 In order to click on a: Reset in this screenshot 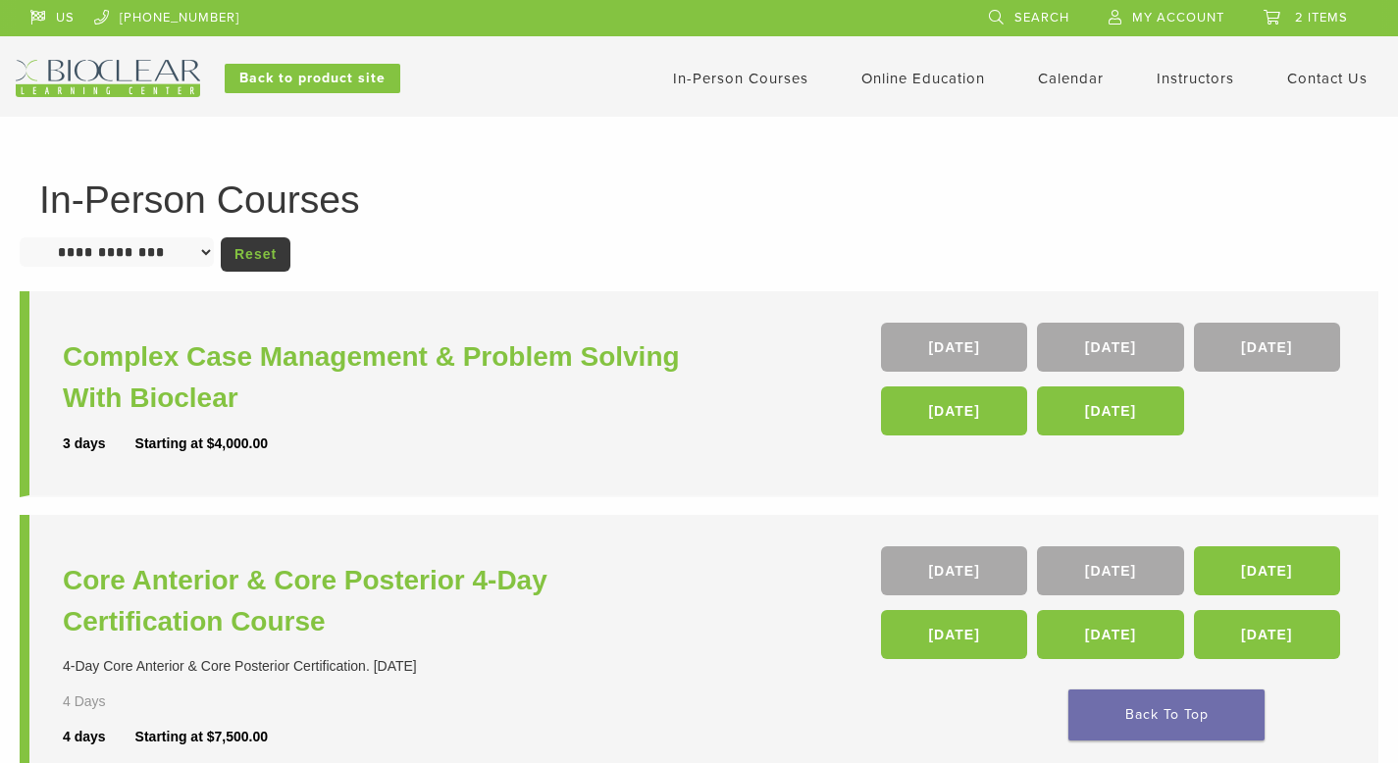, I will do `click(255, 254)`.